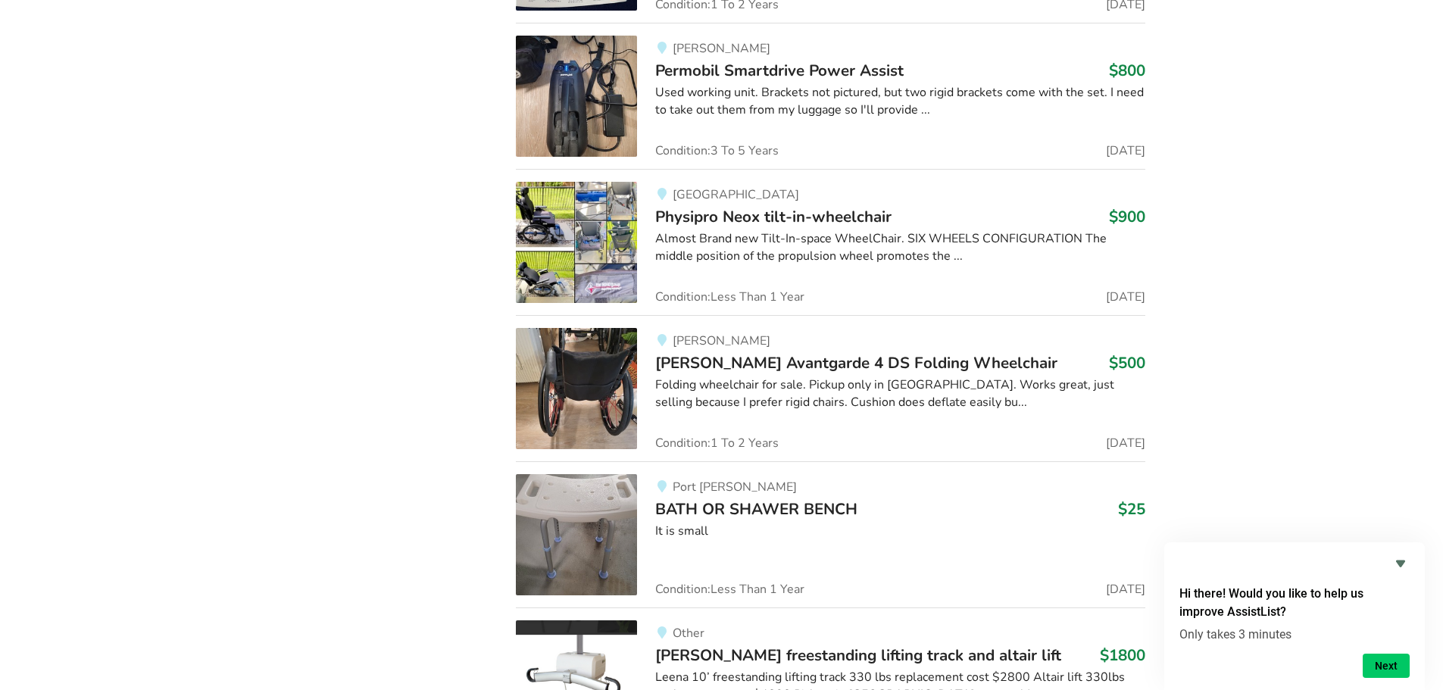  Describe the element at coordinates (577, 535) in the screenshot. I see `img: bathroom safety-bath or shawer bench` at that location.